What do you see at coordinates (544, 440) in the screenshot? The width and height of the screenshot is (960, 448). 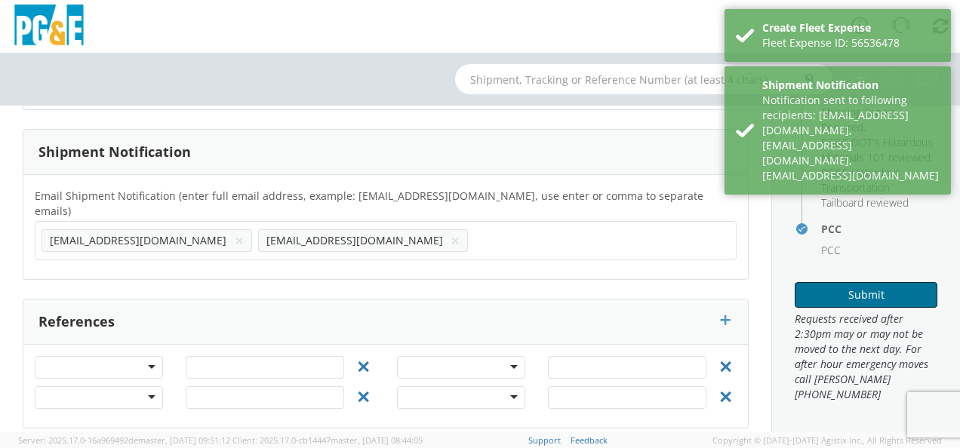 I see `a: Support` at bounding box center [544, 440].